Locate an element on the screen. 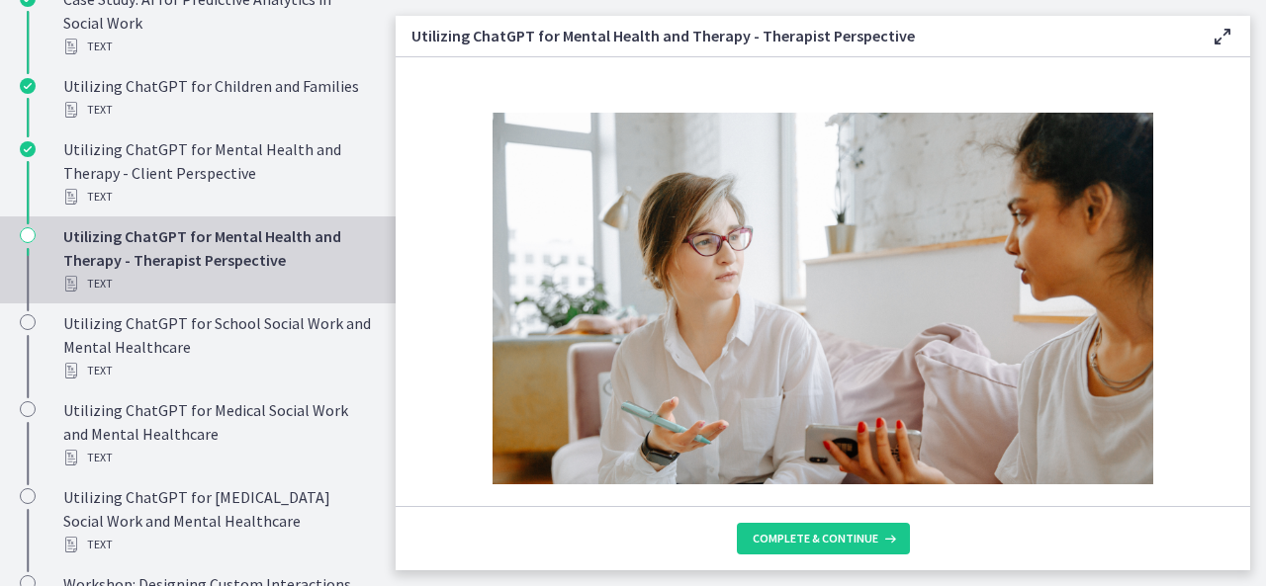 The image size is (1266, 586). span: Complete & continue is located at coordinates (815, 539).